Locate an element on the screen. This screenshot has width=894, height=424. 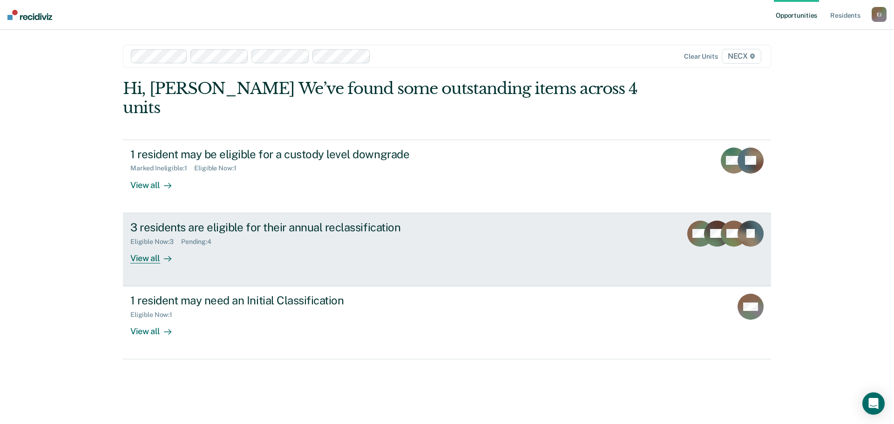
div: Pending : 4 is located at coordinates (200, 242).